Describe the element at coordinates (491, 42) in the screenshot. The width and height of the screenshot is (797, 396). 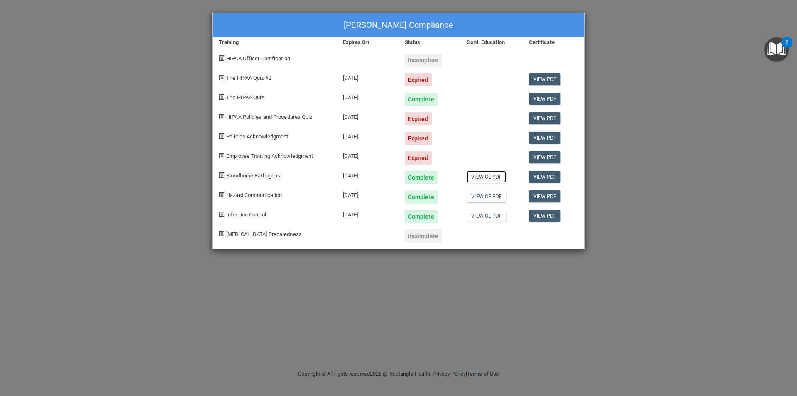
I see `div: Cont. Education` at that location.